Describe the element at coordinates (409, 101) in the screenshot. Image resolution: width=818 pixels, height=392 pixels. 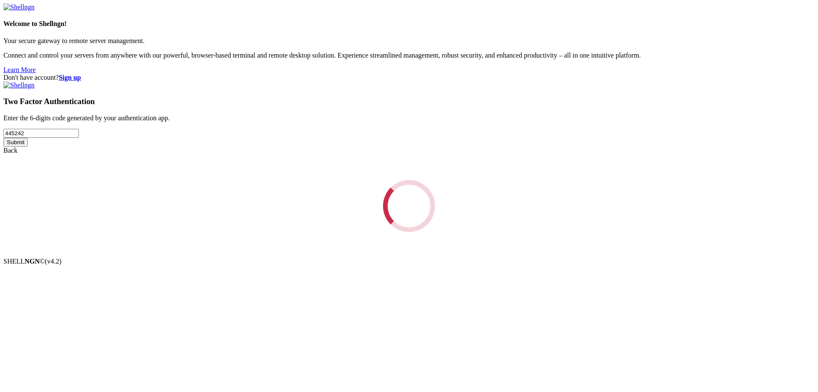
I see `h3: Two Factor Authentication` at that location.